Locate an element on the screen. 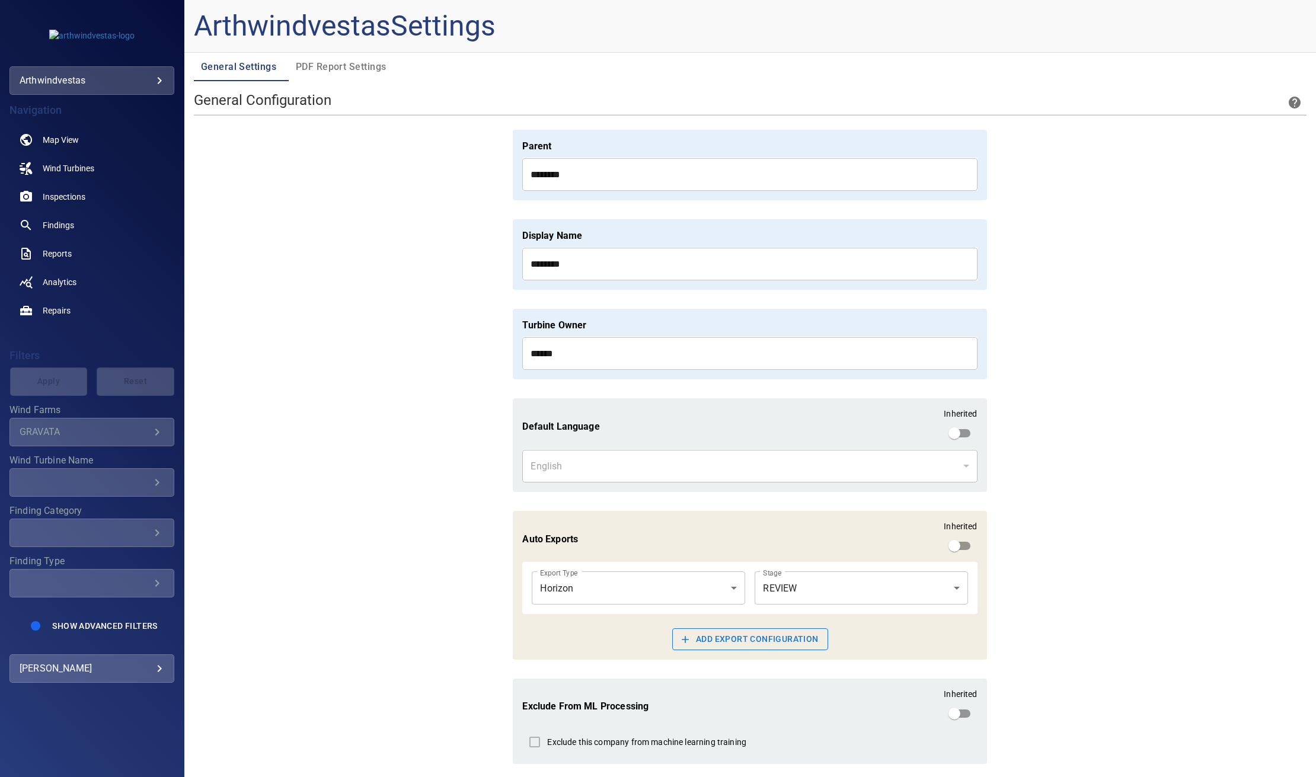  a: map noActive is located at coordinates (92, 140).